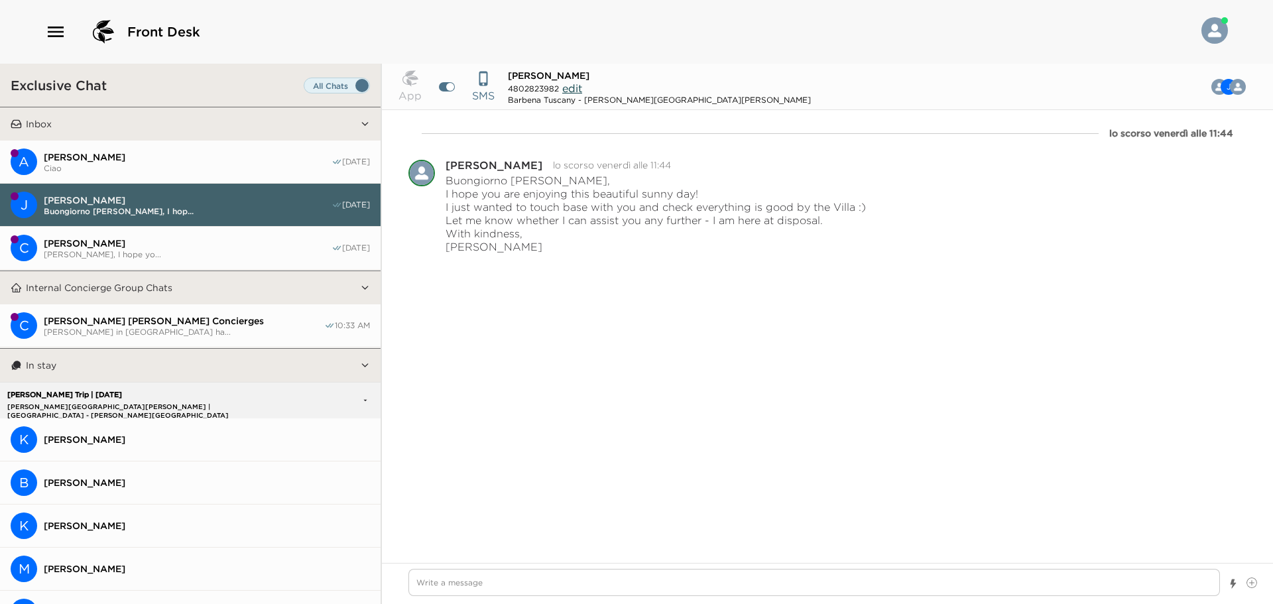 This screenshot has height=604, width=1273. What do you see at coordinates (191, 365) in the screenshot?
I see `button: In stay` at bounding box center [191, 365].